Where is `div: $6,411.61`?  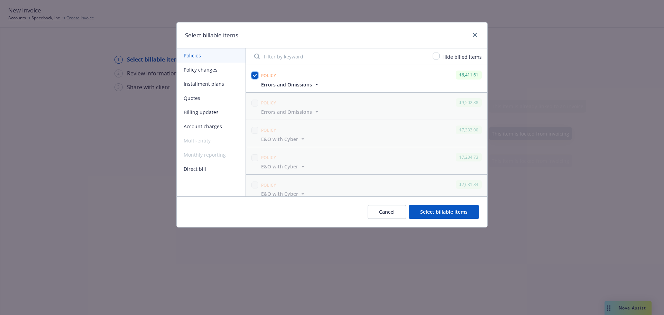 div: $6,411.61 is located at coordinates (469, 75).